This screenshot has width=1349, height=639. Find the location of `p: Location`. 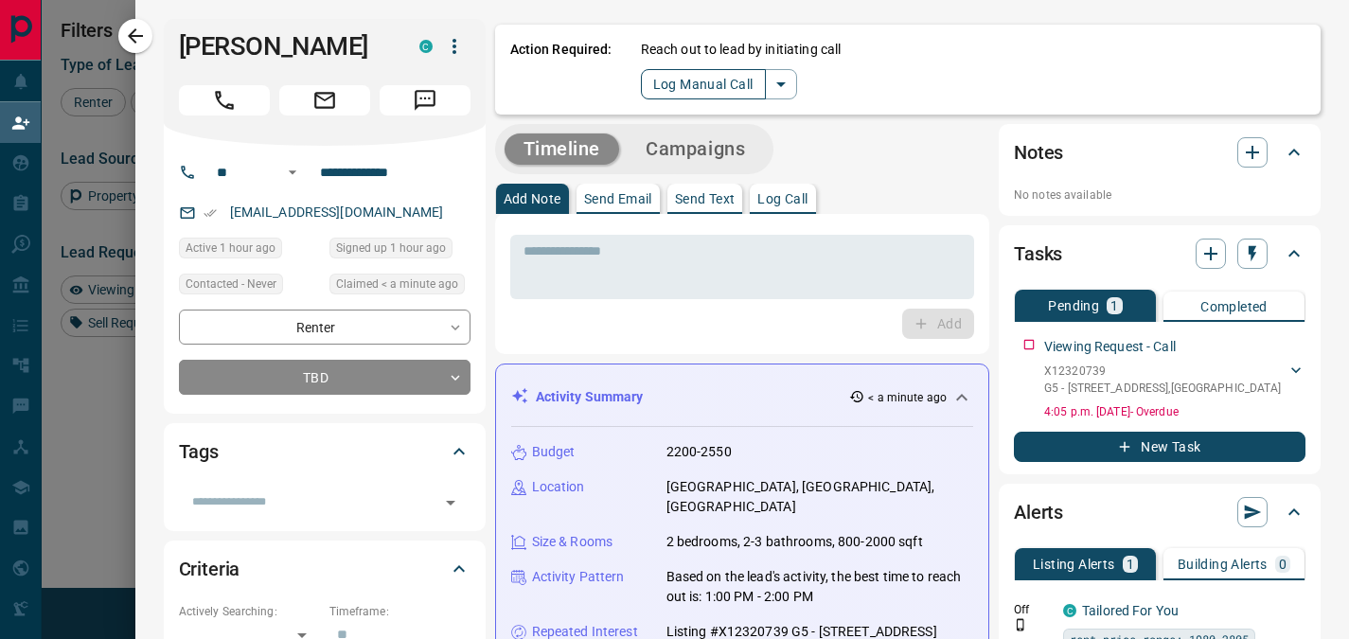

p: Location is located at coordinates (558, 486).